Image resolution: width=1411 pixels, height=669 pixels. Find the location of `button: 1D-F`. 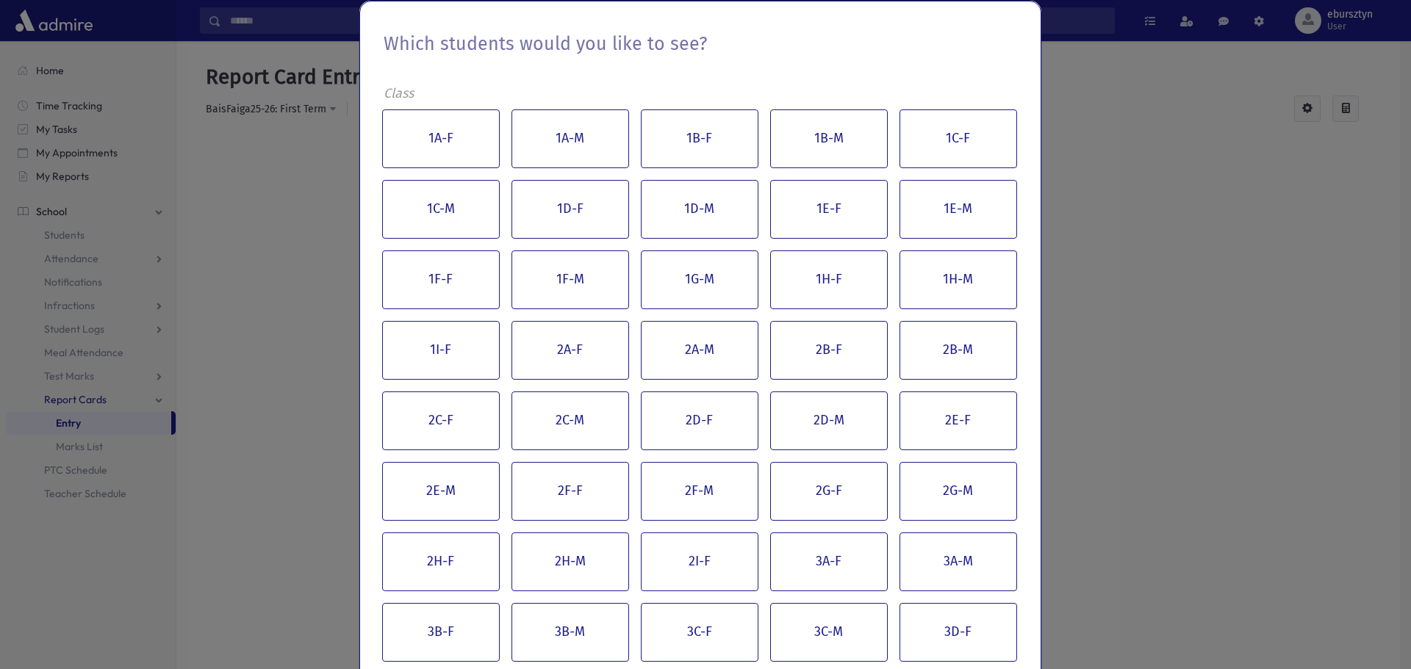

button: 1D-F is located at coordinates (570, 209).